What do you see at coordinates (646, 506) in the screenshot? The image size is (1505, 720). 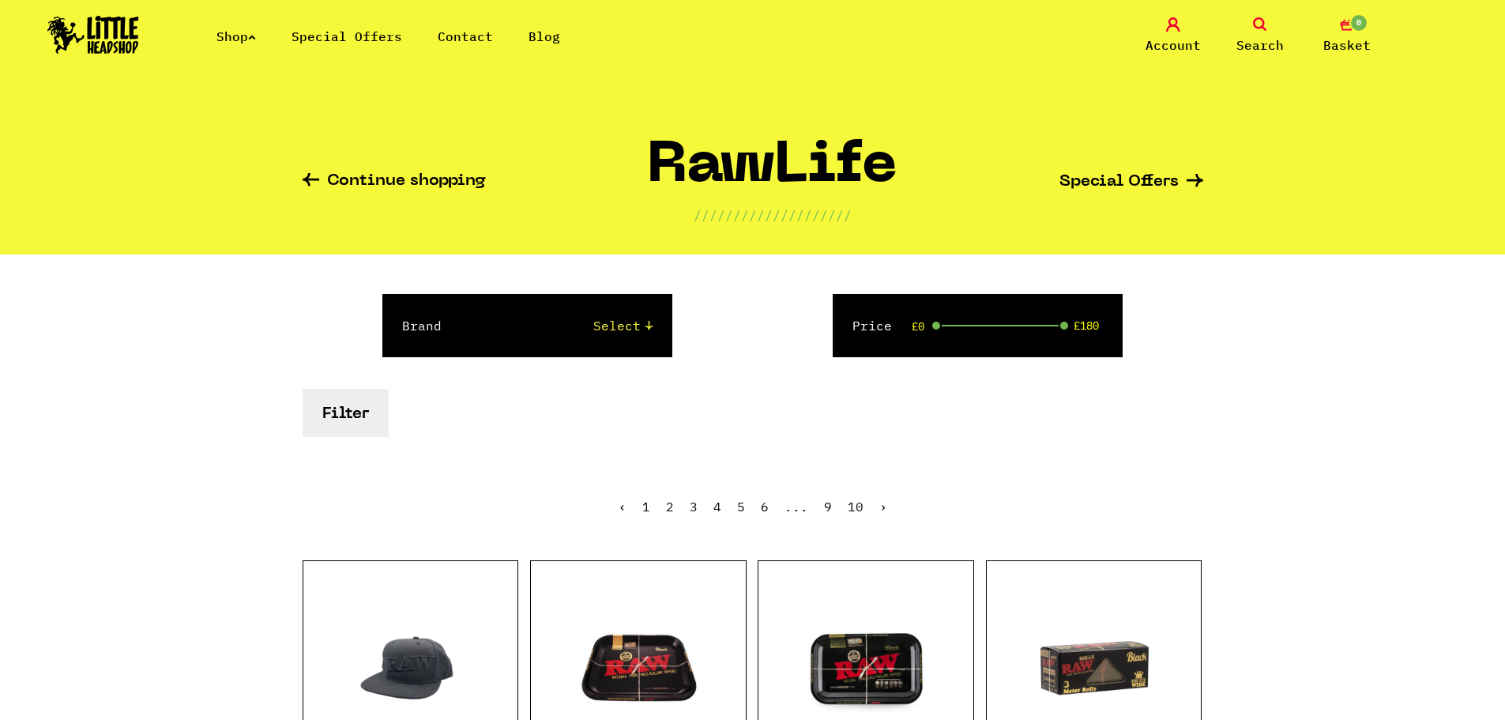 I see `a: 1` at bounding box center [646, 506].